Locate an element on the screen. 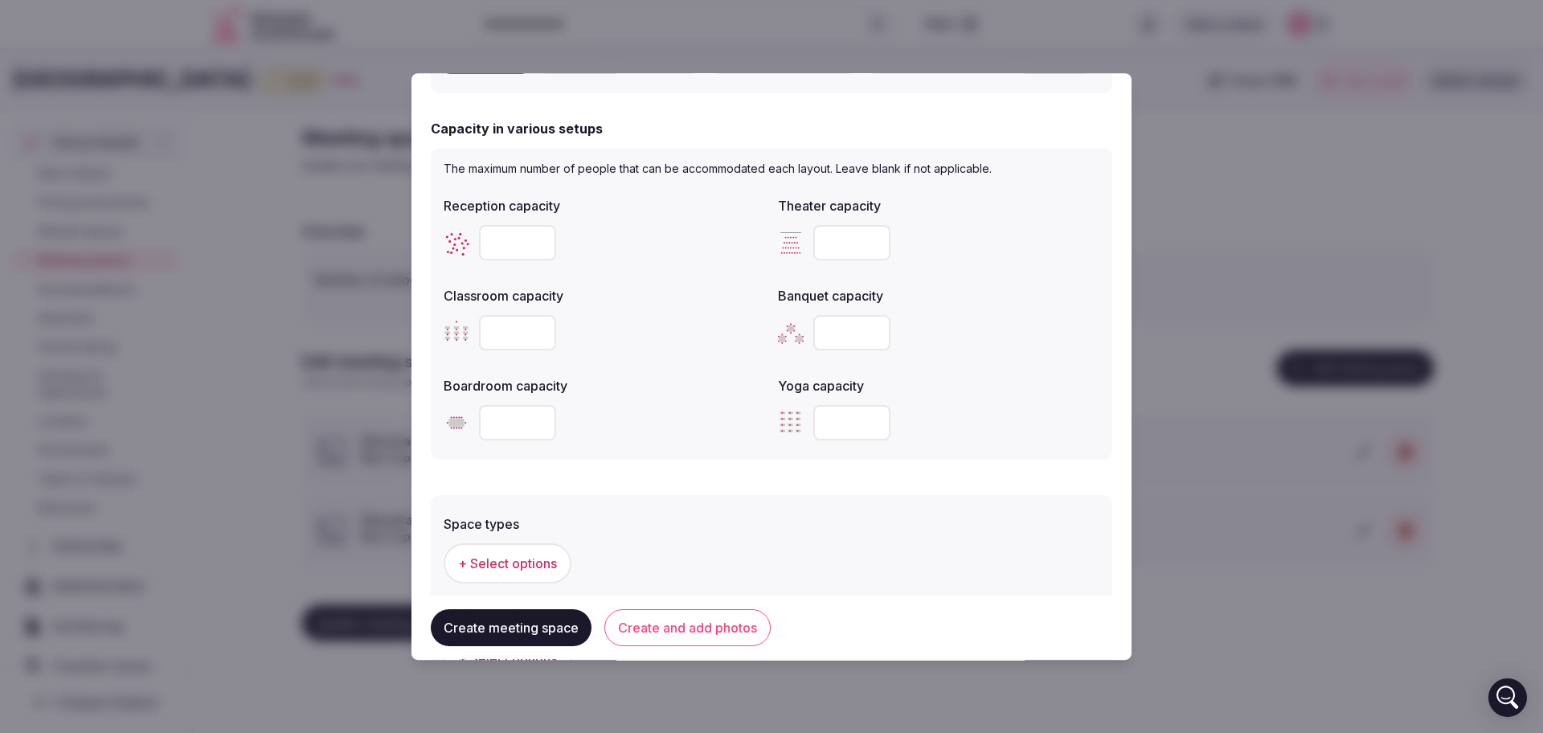  label: Reception capacity is located at coordinates (604, 206).